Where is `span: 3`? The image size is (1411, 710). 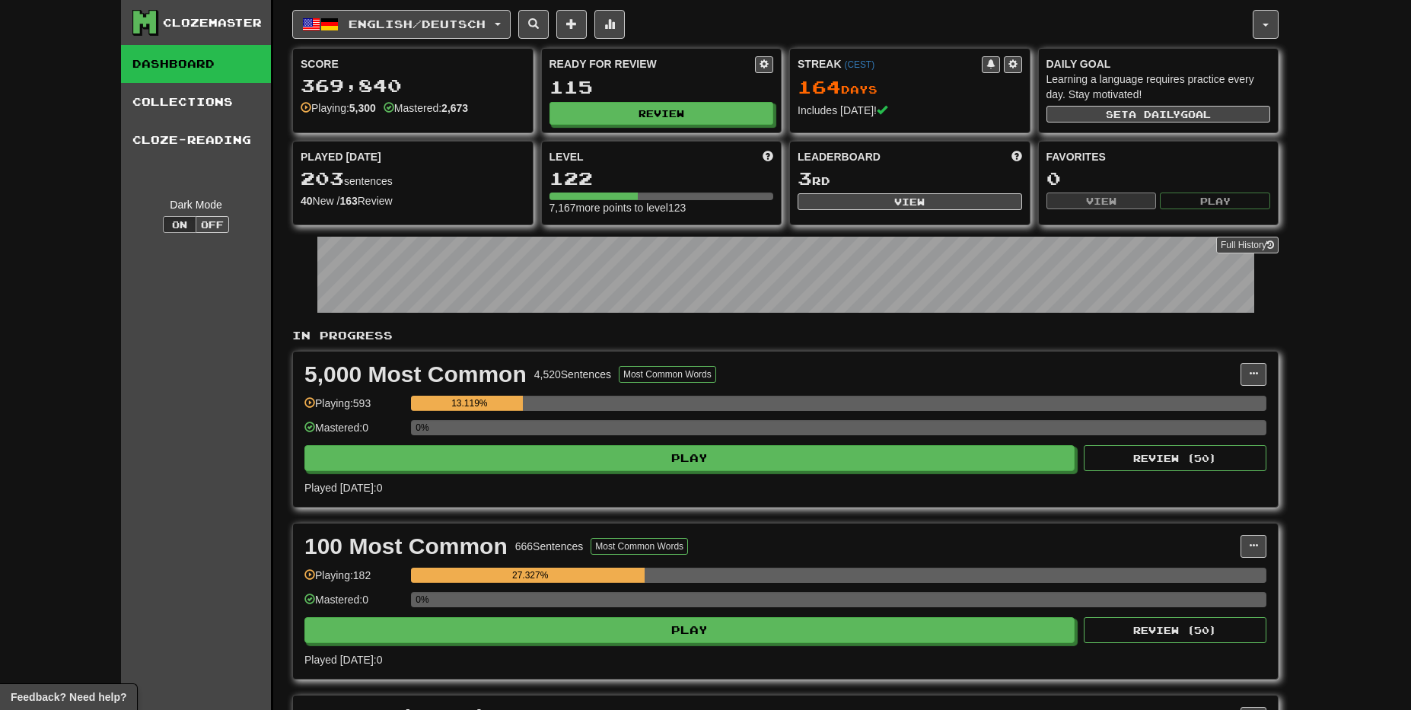 span: 3 is located at coordinates (805, 178).